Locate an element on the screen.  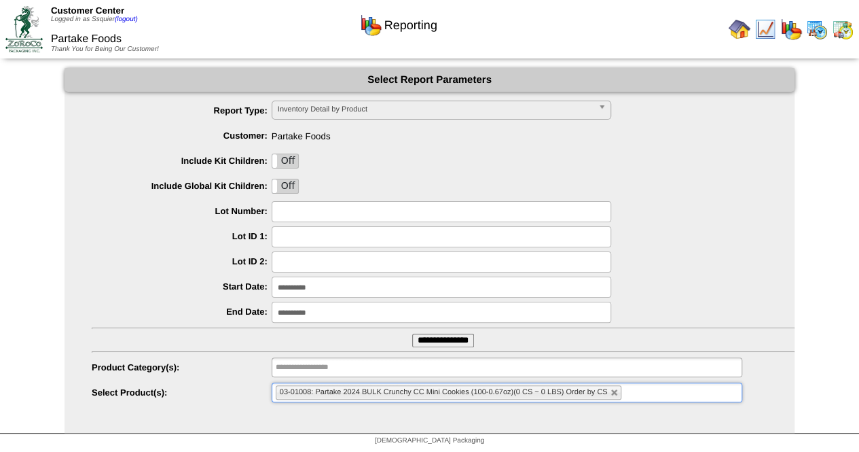
label: Lot Number: is located at coordinates (181, 211).